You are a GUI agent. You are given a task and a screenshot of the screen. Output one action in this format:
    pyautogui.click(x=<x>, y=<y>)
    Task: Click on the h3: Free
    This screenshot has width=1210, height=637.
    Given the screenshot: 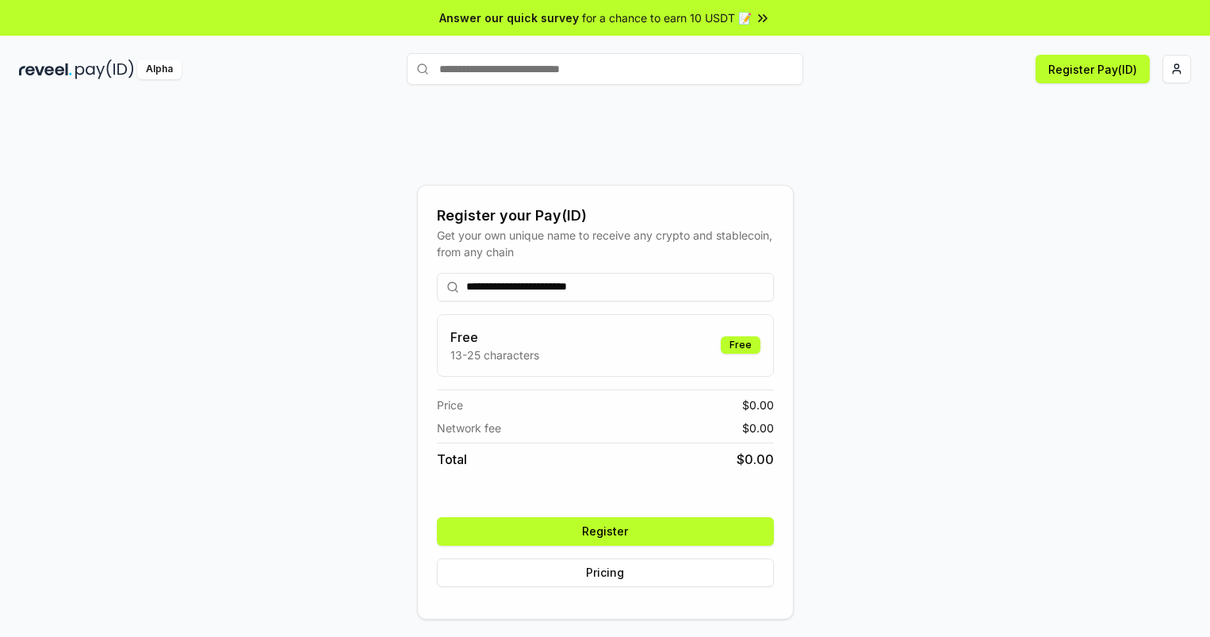 What is the action you would take?
    pyautogui.click(x=495, y=337)
    